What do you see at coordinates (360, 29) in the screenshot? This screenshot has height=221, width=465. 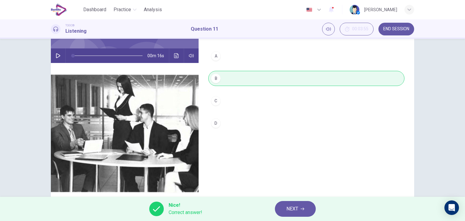 I see `span: 00:03:55` at bounding box center [360, 29].